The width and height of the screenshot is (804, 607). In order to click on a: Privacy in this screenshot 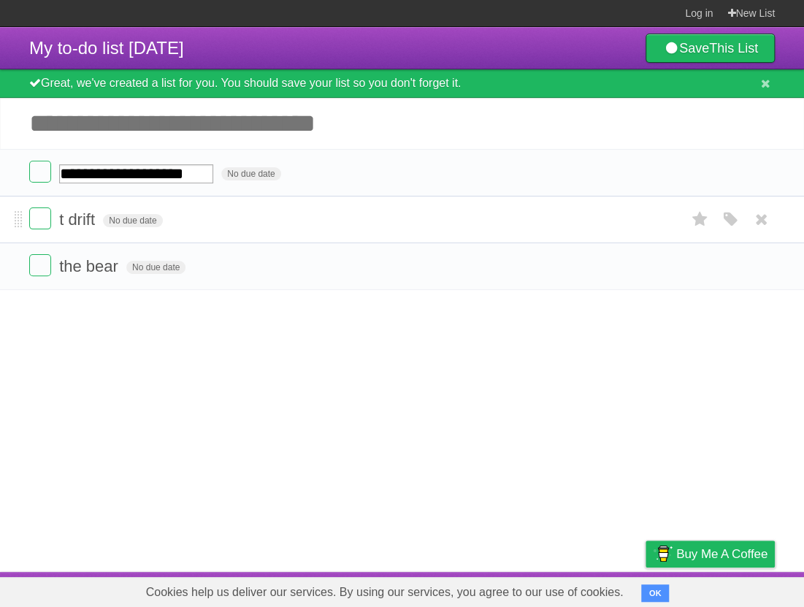, I will do `click(646, 590)`.